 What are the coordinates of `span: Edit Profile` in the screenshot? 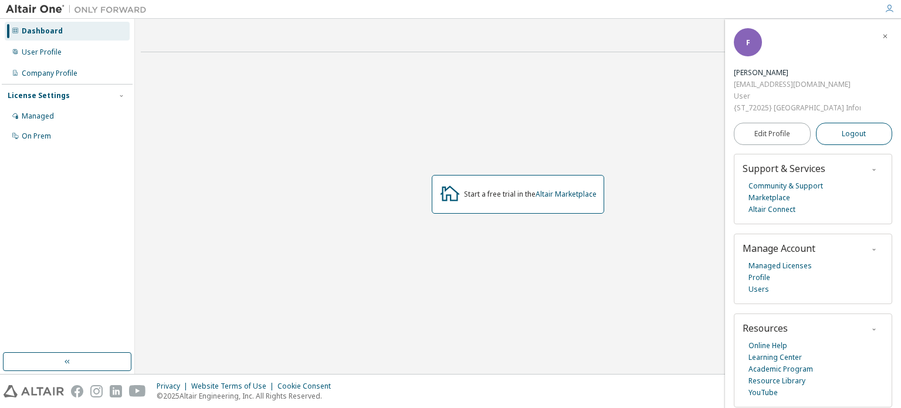 It's located at (772, 134).